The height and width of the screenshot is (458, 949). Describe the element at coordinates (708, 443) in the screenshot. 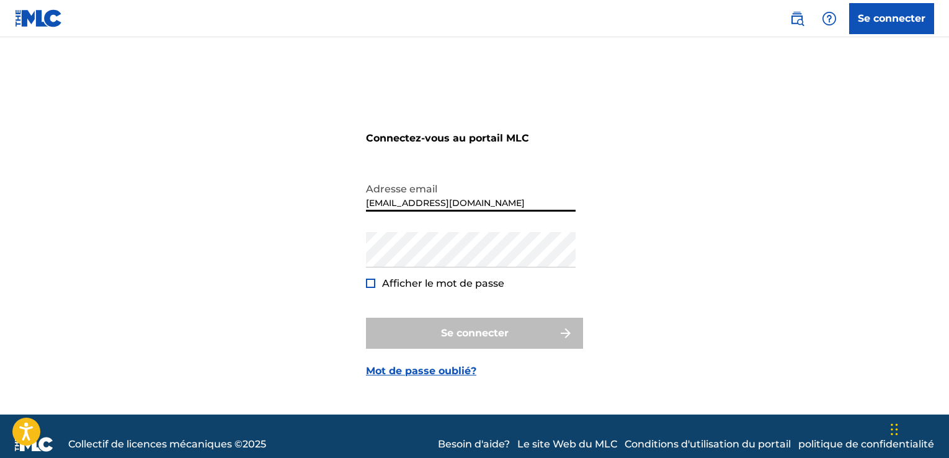

I see `font: Conditions d'utilisation du portail` at that location.